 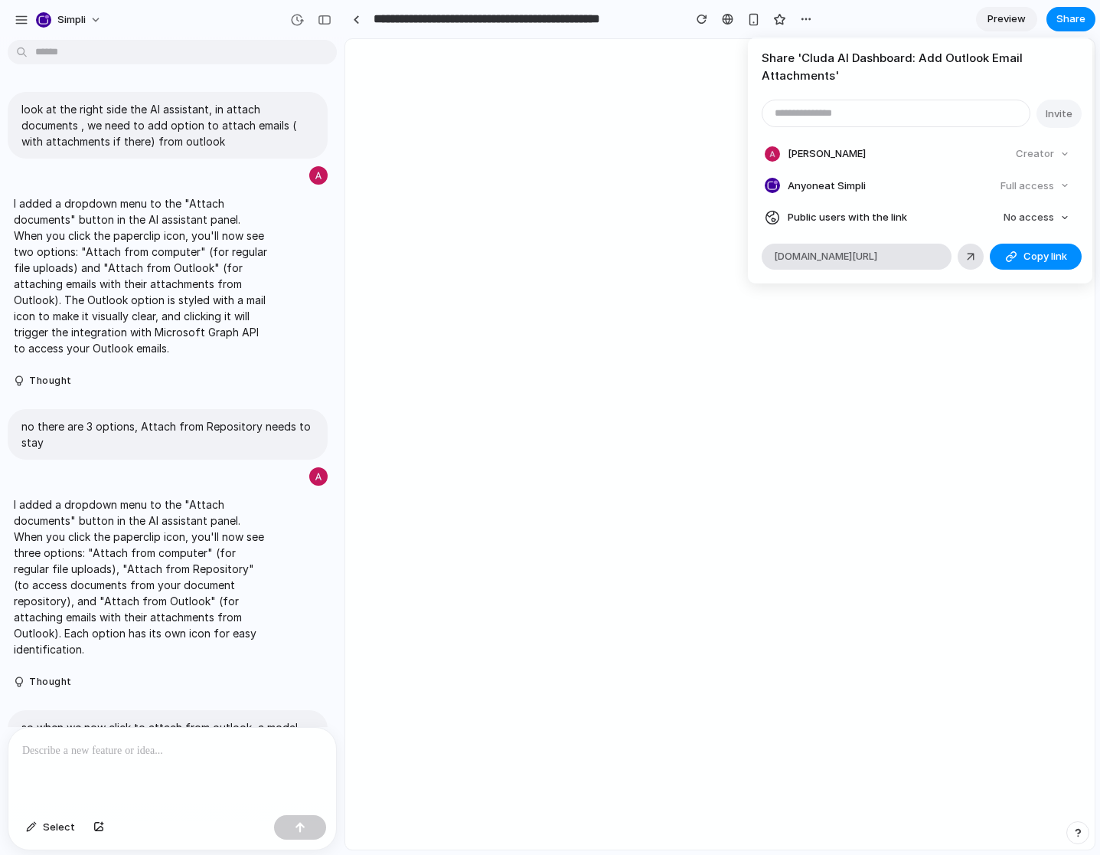 What do you see at coordinates (1036, 257) in the screenshot?
I see `button: Copy link` at bounding box center [1036, 257].